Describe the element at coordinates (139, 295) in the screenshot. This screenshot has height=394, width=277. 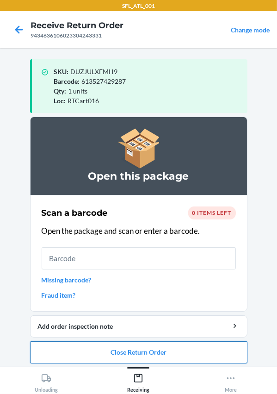
I see `a: Fraud item?` at that location.